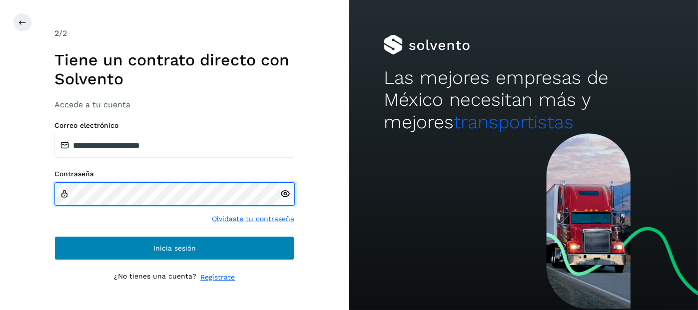 The image size is (698, 310). What do you see at coordinates (174, 104) in the screenshot?
I see `h3: Accede a tu cuenta` at bounding box center [174, 104].